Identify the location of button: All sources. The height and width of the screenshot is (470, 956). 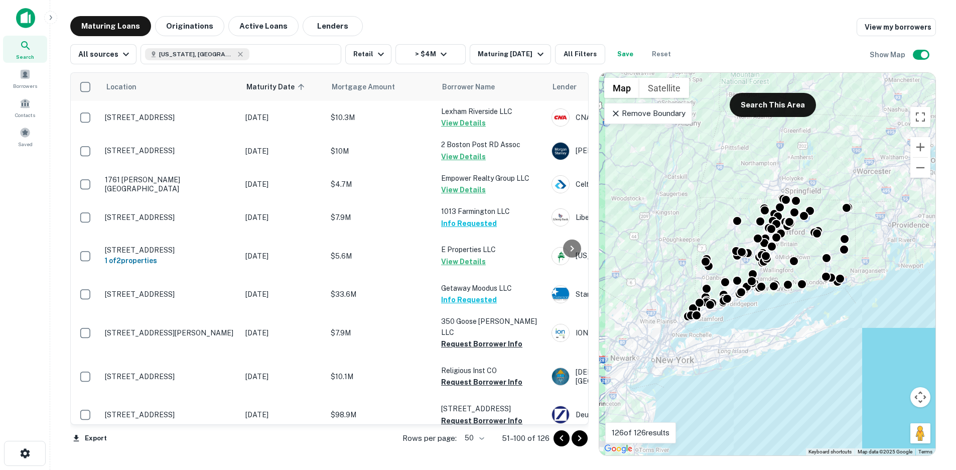
(103, 54).